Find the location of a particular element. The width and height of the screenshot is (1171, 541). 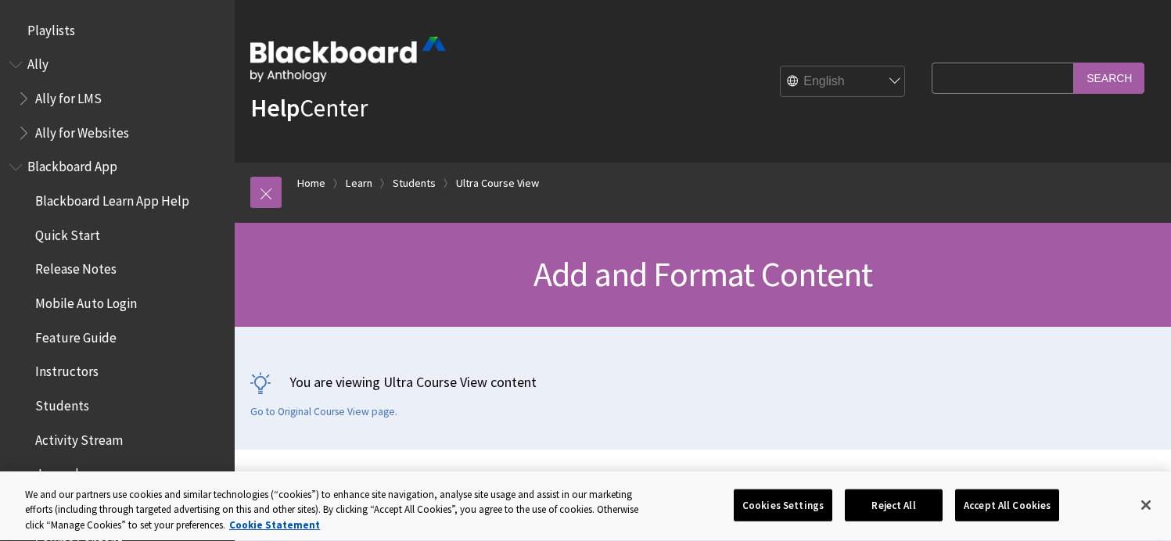

span: Quick Start is located at coordinates (67, 232).